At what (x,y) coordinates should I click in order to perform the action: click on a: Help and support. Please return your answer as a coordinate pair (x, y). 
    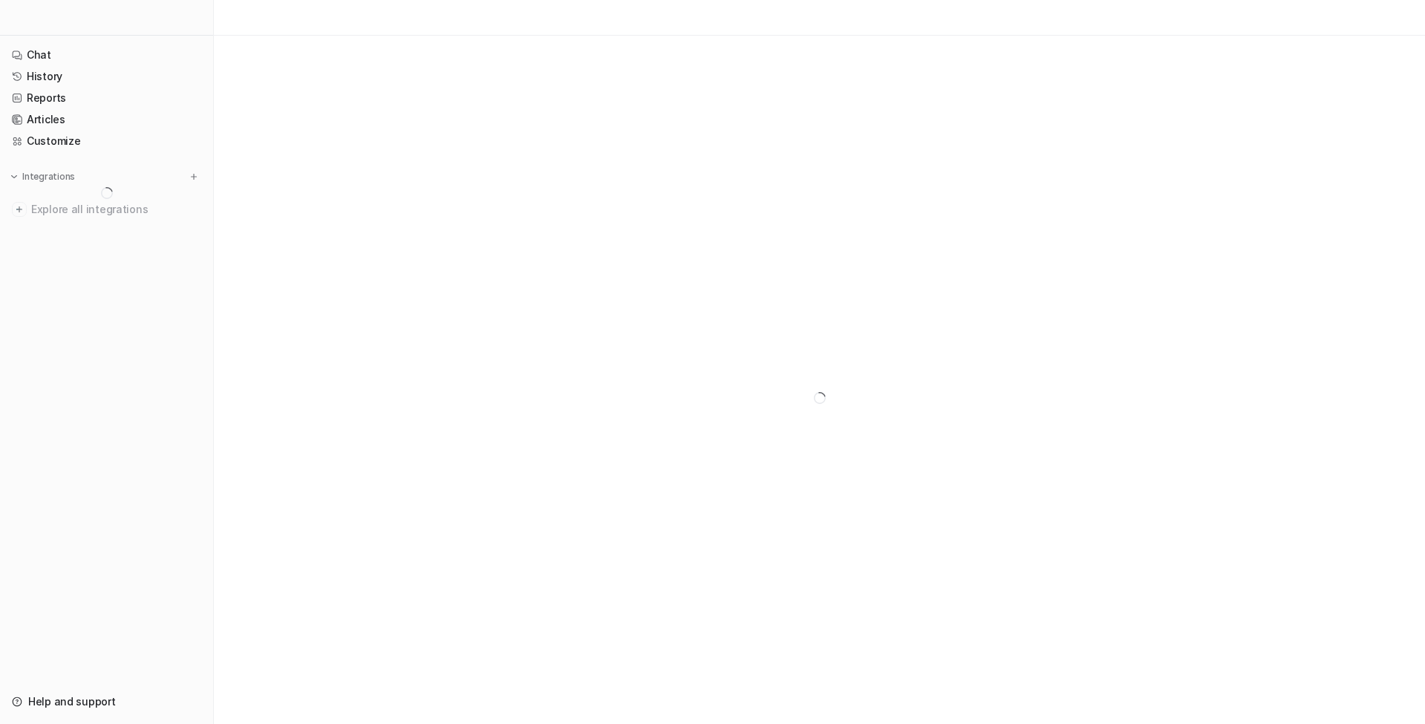
    Looking at the image, I should click on (106, 702).